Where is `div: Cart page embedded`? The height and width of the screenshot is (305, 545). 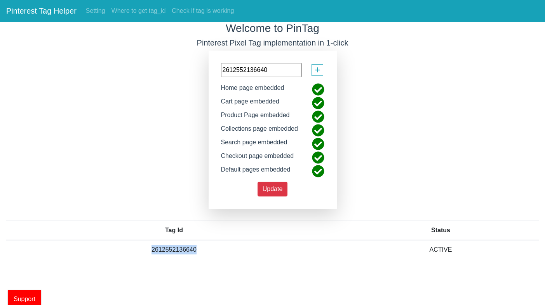
div: Cart page embedded is located at coordinates (250, 103).